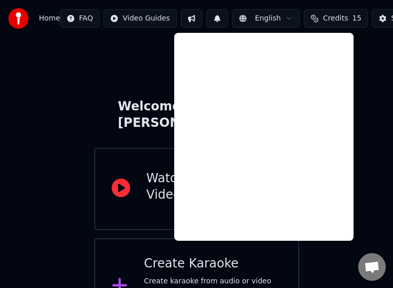 The height and width of the screenshot is (288, 393). What do you see at coordinates (49, 18) in the screenshot?
I see `span: Home` at bounding box center [49, 18].